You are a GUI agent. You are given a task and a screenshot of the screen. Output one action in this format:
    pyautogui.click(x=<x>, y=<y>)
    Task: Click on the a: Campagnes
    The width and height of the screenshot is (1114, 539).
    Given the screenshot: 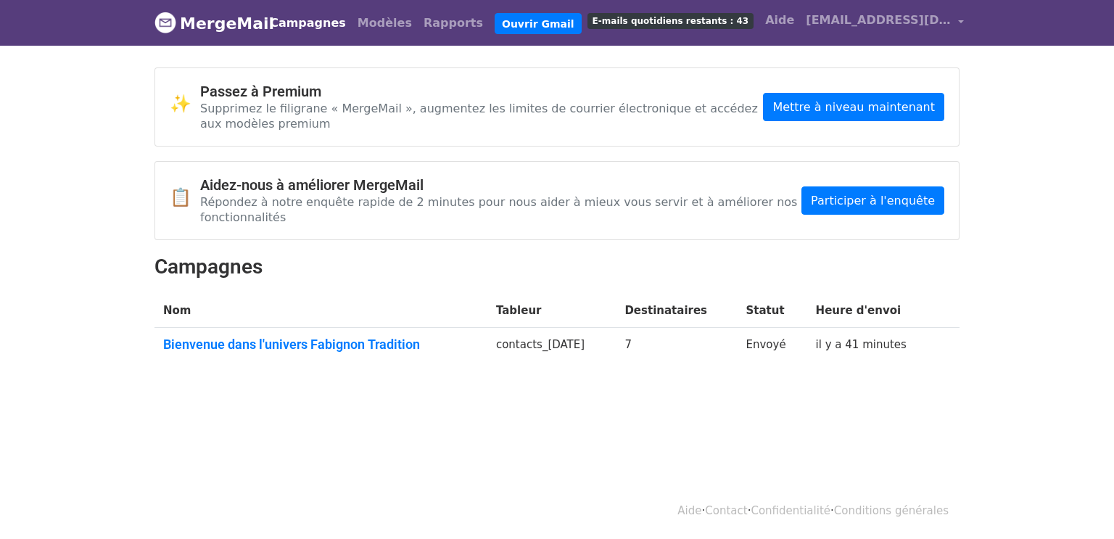 What is the action you would take?
    pyautogui.click(x=307, y=23)
    